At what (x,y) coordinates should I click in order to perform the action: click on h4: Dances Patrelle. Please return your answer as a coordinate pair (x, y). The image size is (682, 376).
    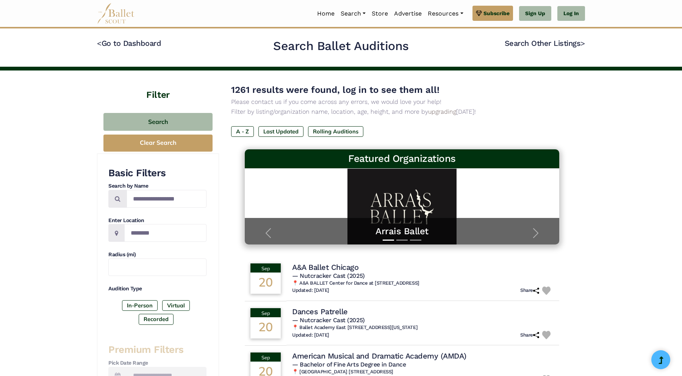
    Looking at the image, I should click on (320, 312).